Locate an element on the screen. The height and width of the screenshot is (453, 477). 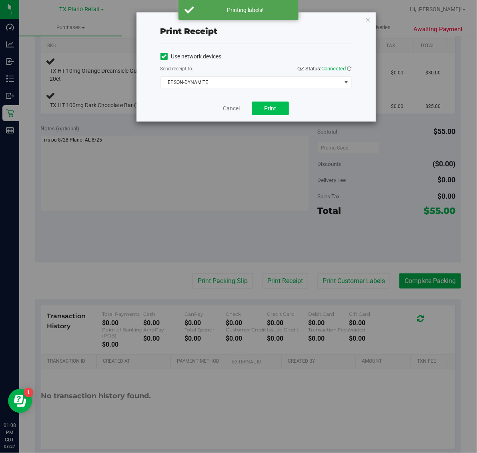
div: Printing labels! is located at coordinates (245, 10).